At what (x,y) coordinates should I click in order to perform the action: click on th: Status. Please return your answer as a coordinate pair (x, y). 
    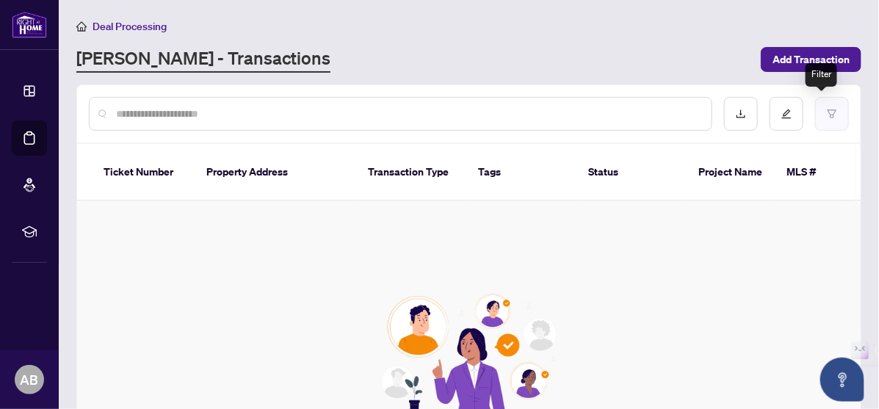
    Looking at the image, I should click on (632, 173).